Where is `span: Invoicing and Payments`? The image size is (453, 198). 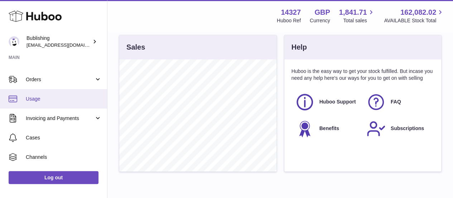
span: Invoicing and Payments is located at coordinates (60, 118).